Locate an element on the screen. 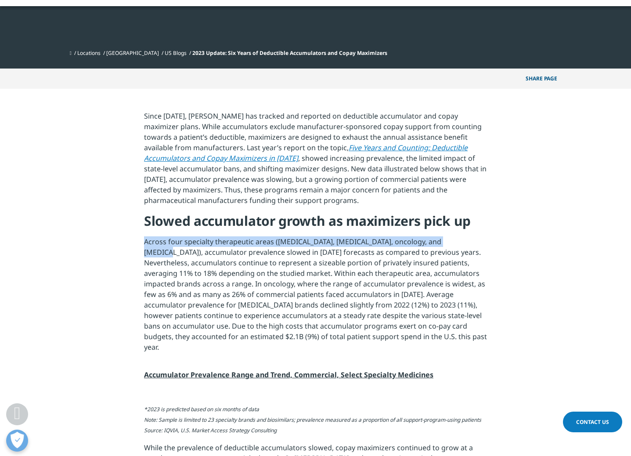  em: *2023 is predicted based on six months of data Note: Sample is limited to 23 specialty brands and... is located at coordinates (313, 419).